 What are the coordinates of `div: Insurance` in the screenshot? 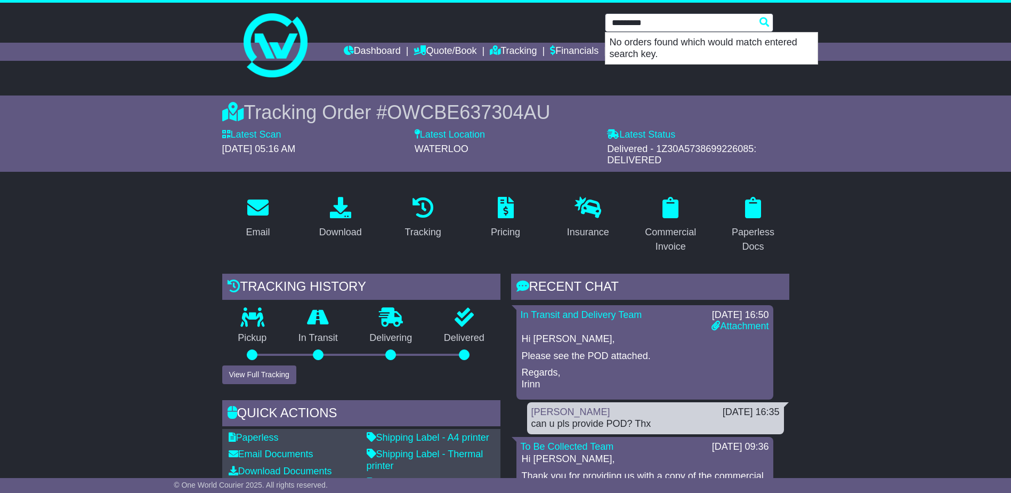 It's located at (588, 232).